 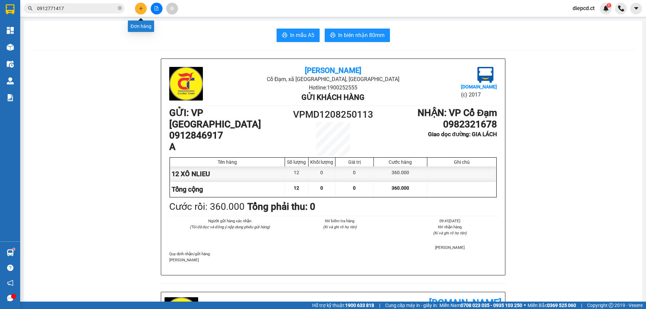 What do you see at coordinates (636, 8) in the screenshot?
I see `button: caret-down` at bounding box center [636, 8].